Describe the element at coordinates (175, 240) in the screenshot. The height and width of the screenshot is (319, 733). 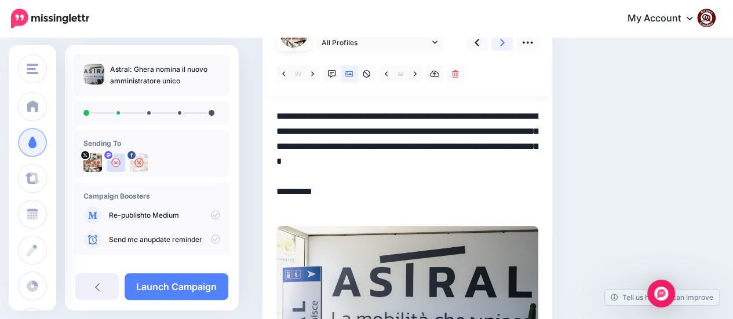
I see `a: update reminder` at that location.